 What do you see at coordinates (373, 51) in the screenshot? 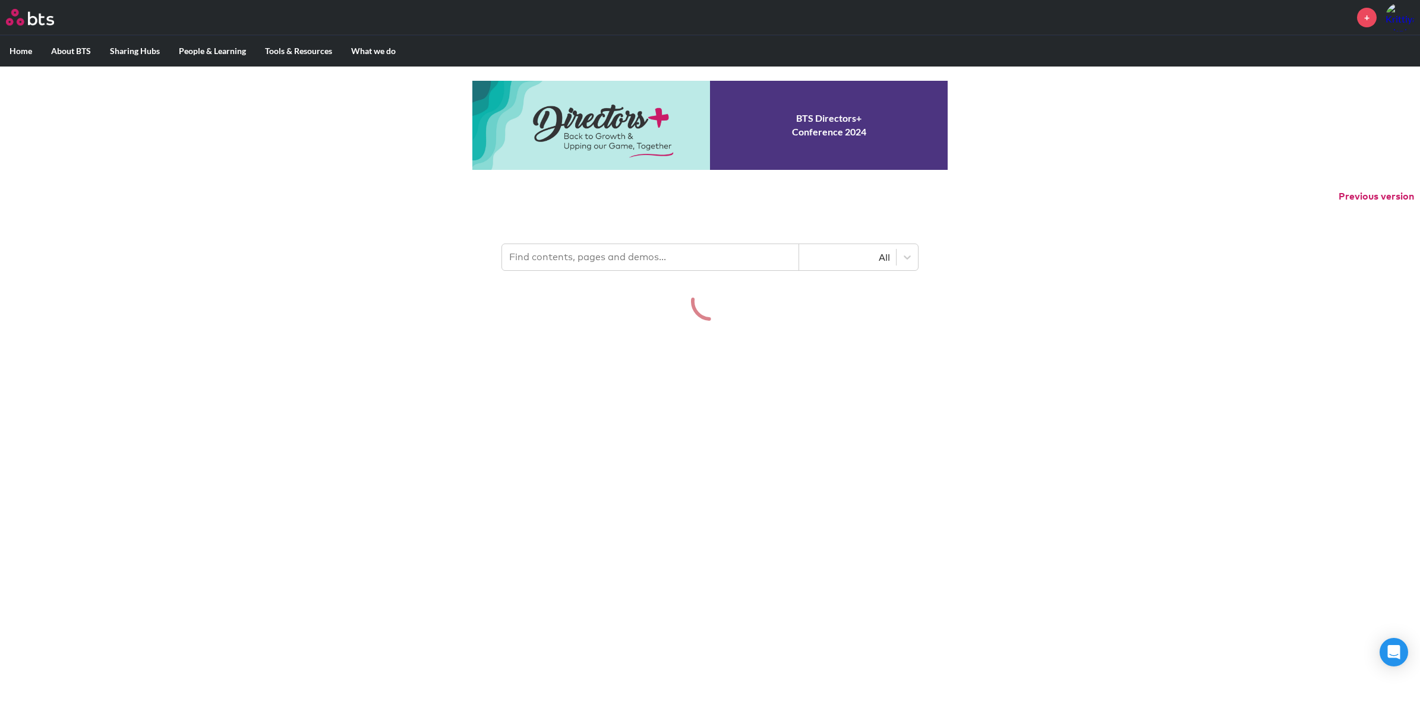
I see `label: What we do` at bounding box center [373, 51].